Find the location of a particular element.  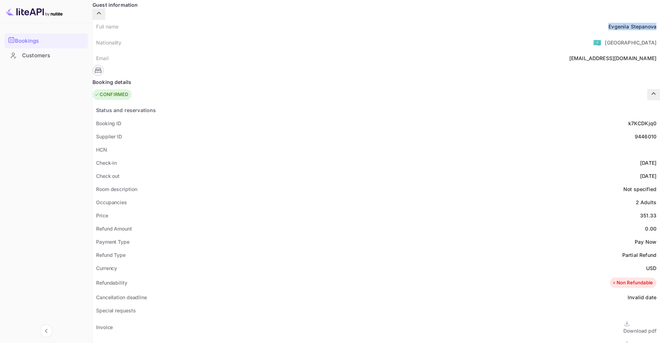

ya-tr-span: Guest information is located at coordinates (115, 5).